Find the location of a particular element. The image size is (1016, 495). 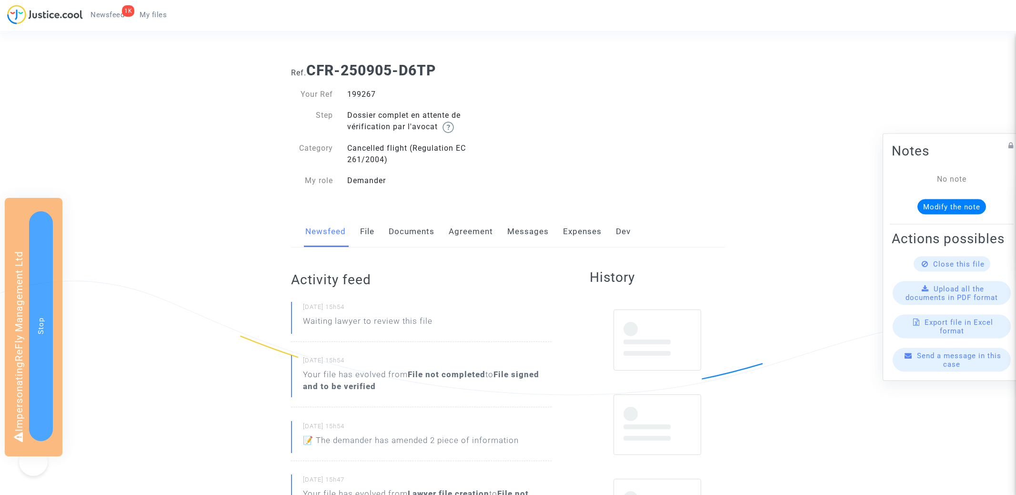

div: Impersonating is located at coordinates (33, 327).